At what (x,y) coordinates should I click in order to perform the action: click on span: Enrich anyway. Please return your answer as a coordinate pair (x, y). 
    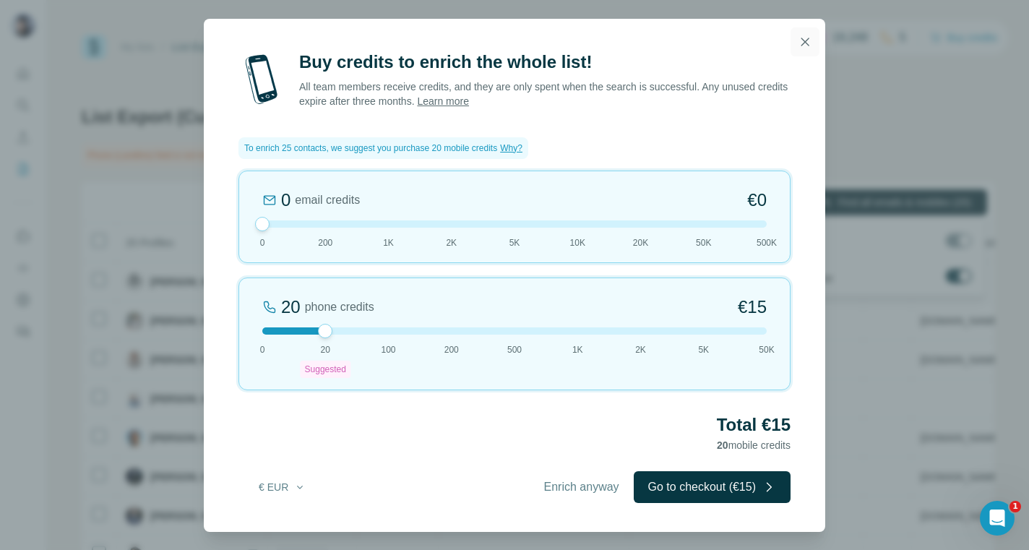
    Looking at the image, I should click on (582, 487).